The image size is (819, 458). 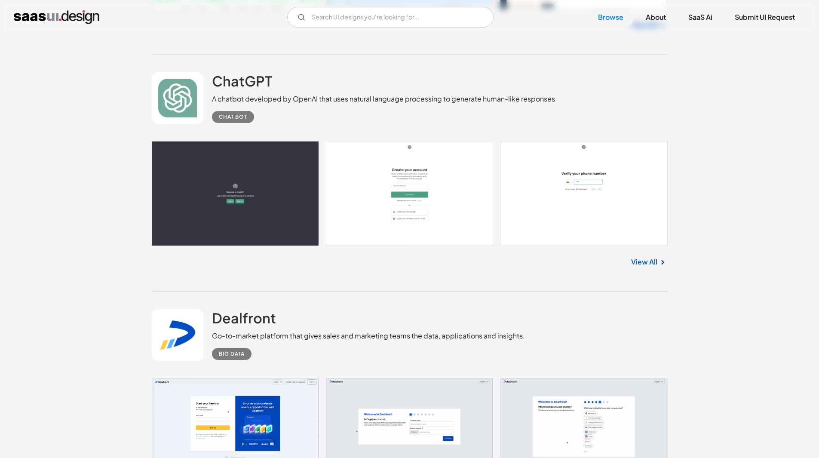 What do you see at coordinates (390, 17) in the screenshot?
I see `input: Search UI designs you're looking for...` at bounding box center [390, 17].